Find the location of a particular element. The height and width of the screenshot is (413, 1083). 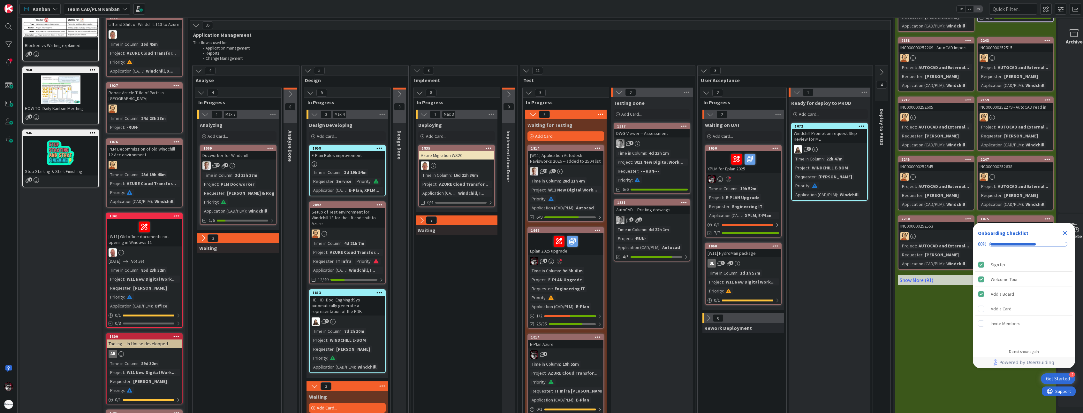

div: Do not show again is located at coordinates (1024, 351).